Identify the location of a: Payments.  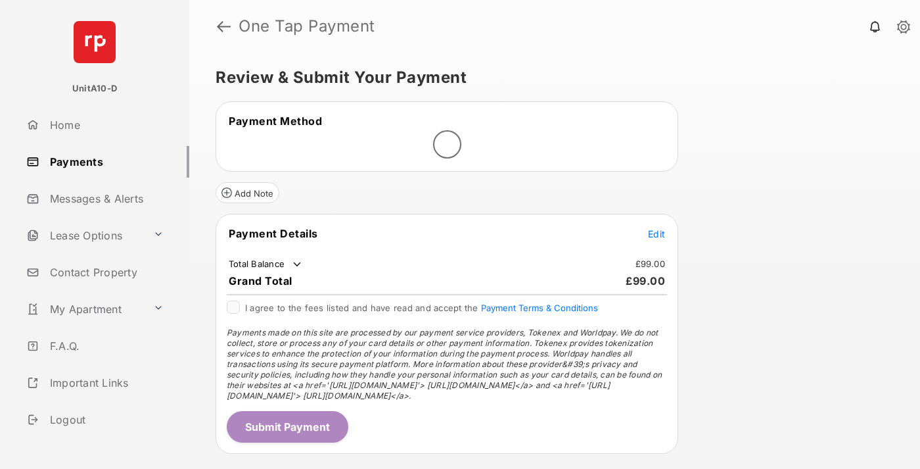
(105, 162).